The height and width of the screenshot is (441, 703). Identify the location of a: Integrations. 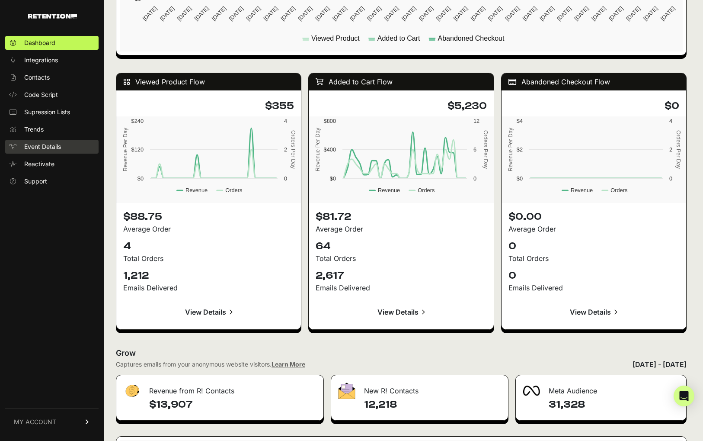
(52, 60).